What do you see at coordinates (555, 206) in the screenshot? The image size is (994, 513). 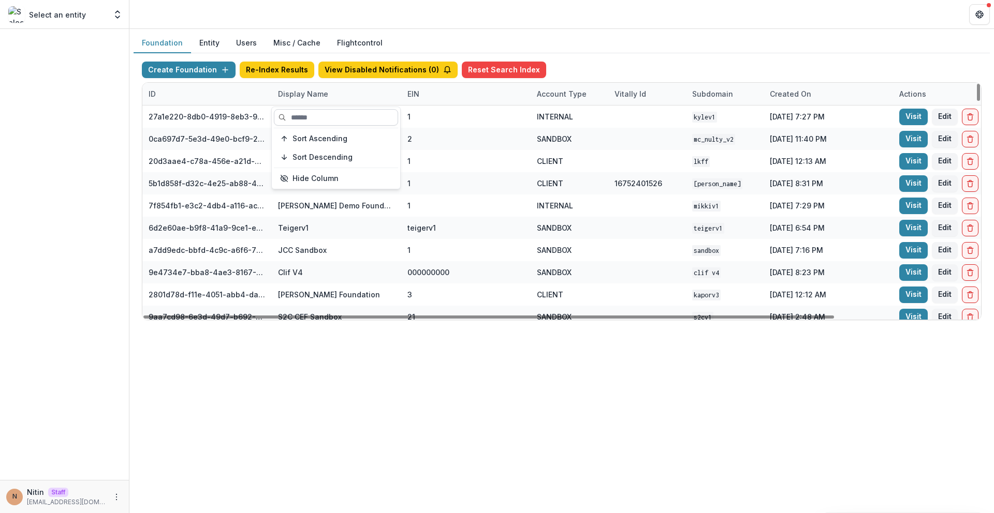 I see `div: INTERNAL` at bounding box center [555, 206].